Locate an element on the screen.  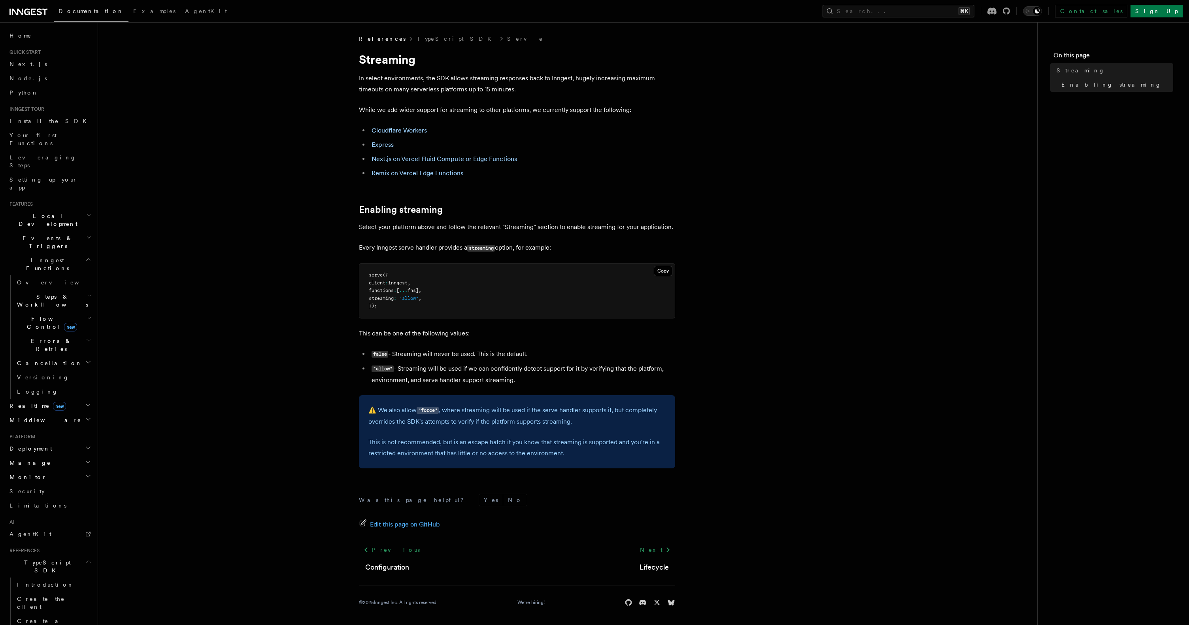
a: Express is located at coordinates (383, 144).